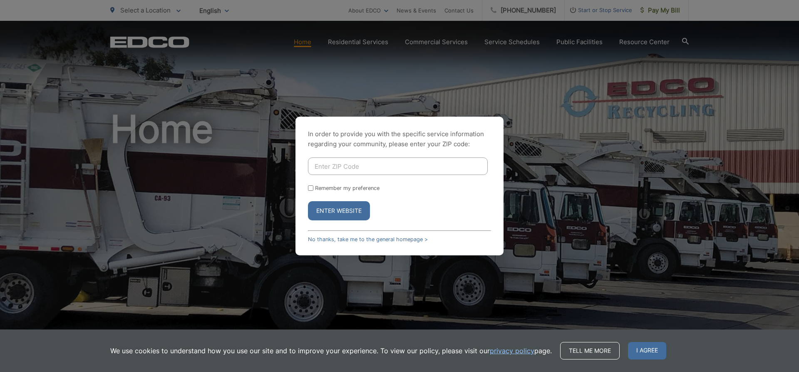 The height and width of the screenshot is (372, 799). Describe the element at coordinates (400, 139) in the screenshot. I see `p: In order to provide you with the specific service information regarding your community, please en...` at that location.